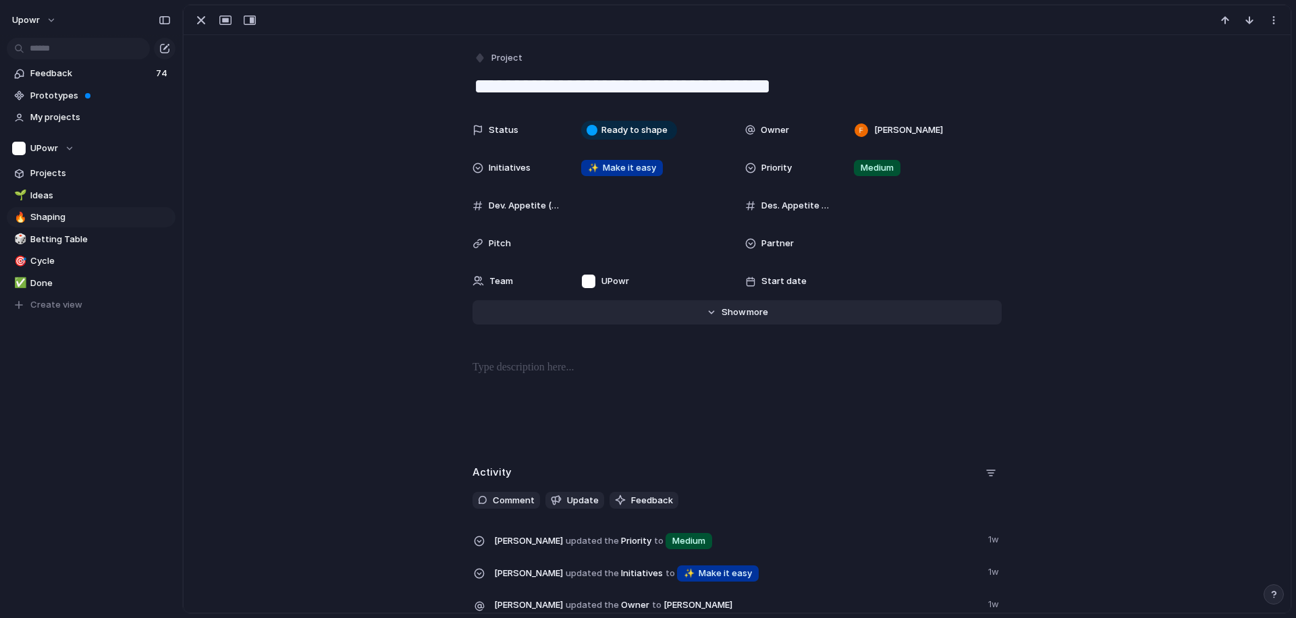  What do you see at coordinates (91, 261) in the screenshot?
I see `a: 🎯Cycle` at bounding box center [91, 261].